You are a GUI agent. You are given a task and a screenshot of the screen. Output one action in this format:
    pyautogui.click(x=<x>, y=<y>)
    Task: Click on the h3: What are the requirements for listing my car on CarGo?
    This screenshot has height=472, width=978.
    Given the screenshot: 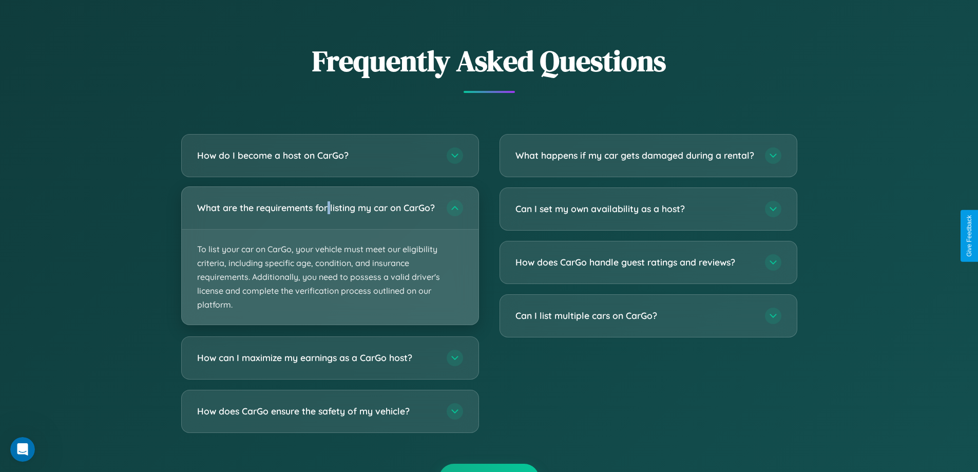 What is the action you would take?
    pyautogui.click(x=317, y=207)
    